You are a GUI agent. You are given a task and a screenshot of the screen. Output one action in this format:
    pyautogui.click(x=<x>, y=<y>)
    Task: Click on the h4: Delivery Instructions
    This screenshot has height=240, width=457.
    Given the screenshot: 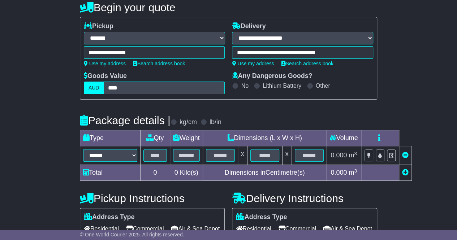 What is the action you would take?
    pyautogui.click(x=305, y=198)
    